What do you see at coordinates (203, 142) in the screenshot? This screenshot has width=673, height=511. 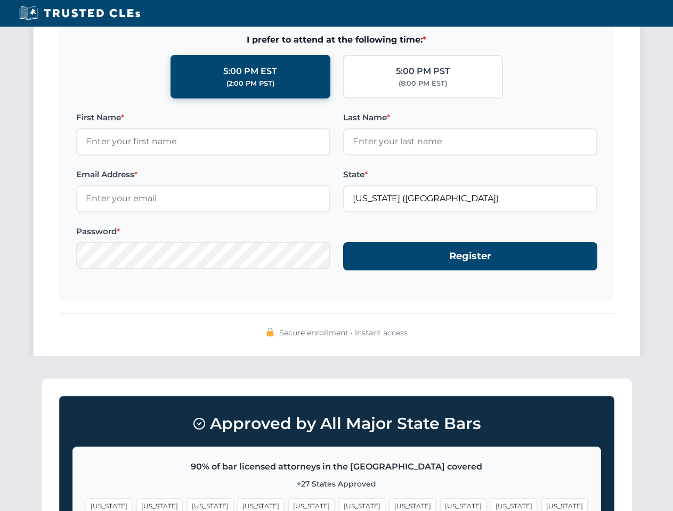 I see `input: Enter your first name` at bounding box center [203, 142].